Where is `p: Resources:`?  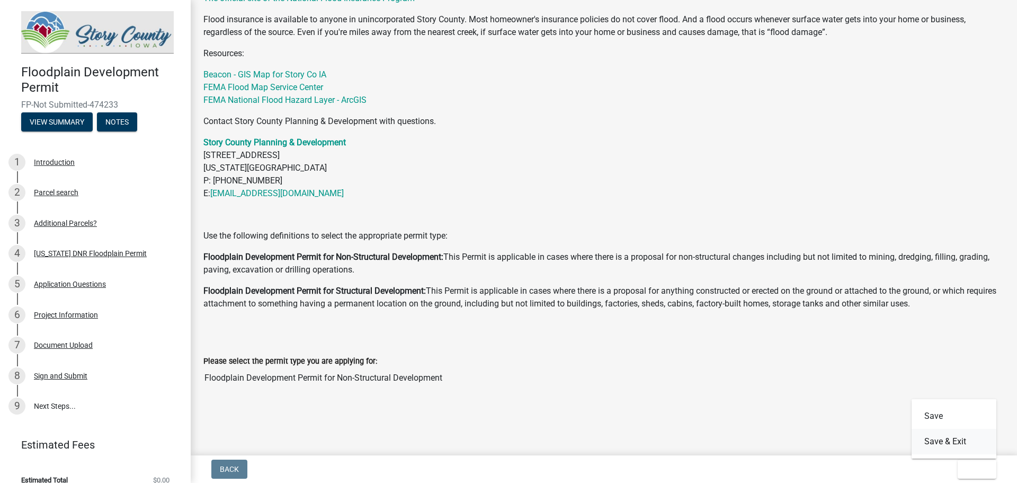
p: Resources: is located at coordinates (604, 54).